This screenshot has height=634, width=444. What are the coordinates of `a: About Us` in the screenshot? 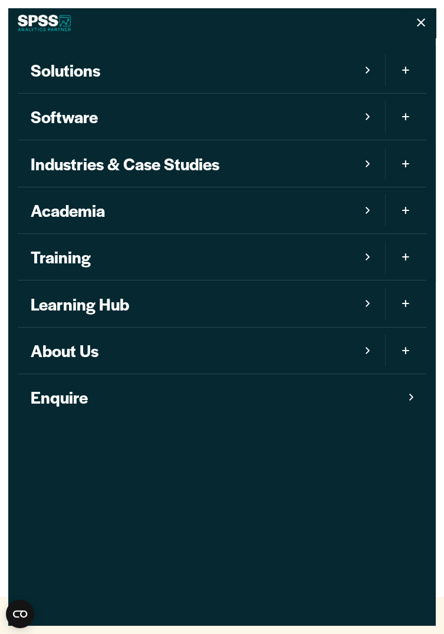 It's located at (201, 350).